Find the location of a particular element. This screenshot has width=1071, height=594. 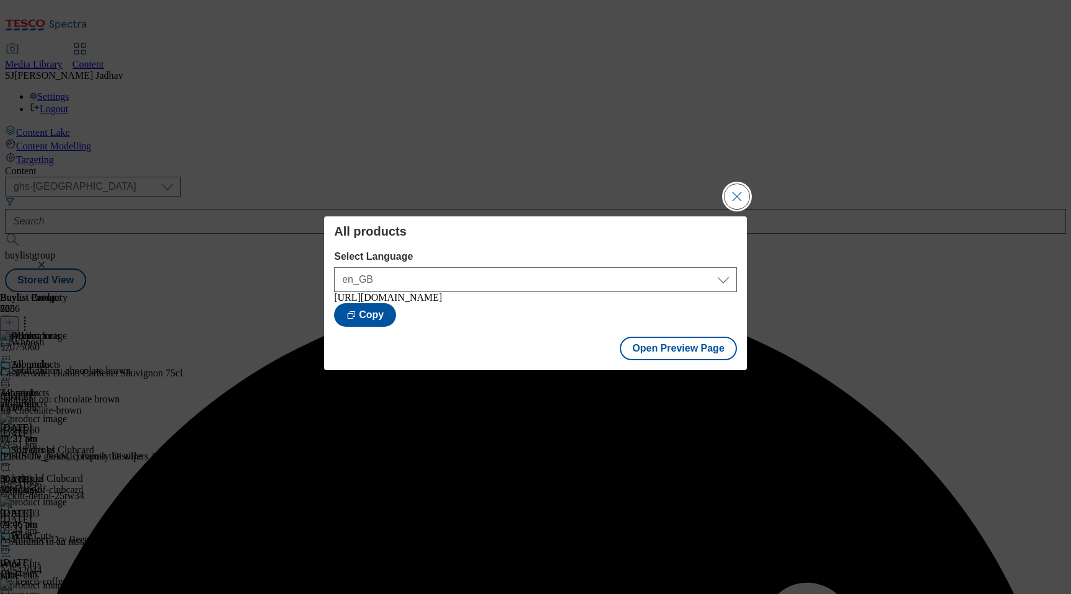

button: Open Preview Page is located at coordinates (678, 348).